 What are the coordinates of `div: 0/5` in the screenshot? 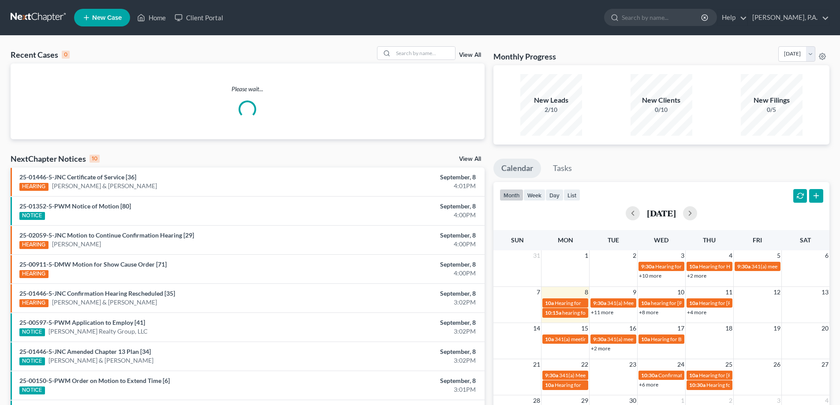 It's located at (771, 110).